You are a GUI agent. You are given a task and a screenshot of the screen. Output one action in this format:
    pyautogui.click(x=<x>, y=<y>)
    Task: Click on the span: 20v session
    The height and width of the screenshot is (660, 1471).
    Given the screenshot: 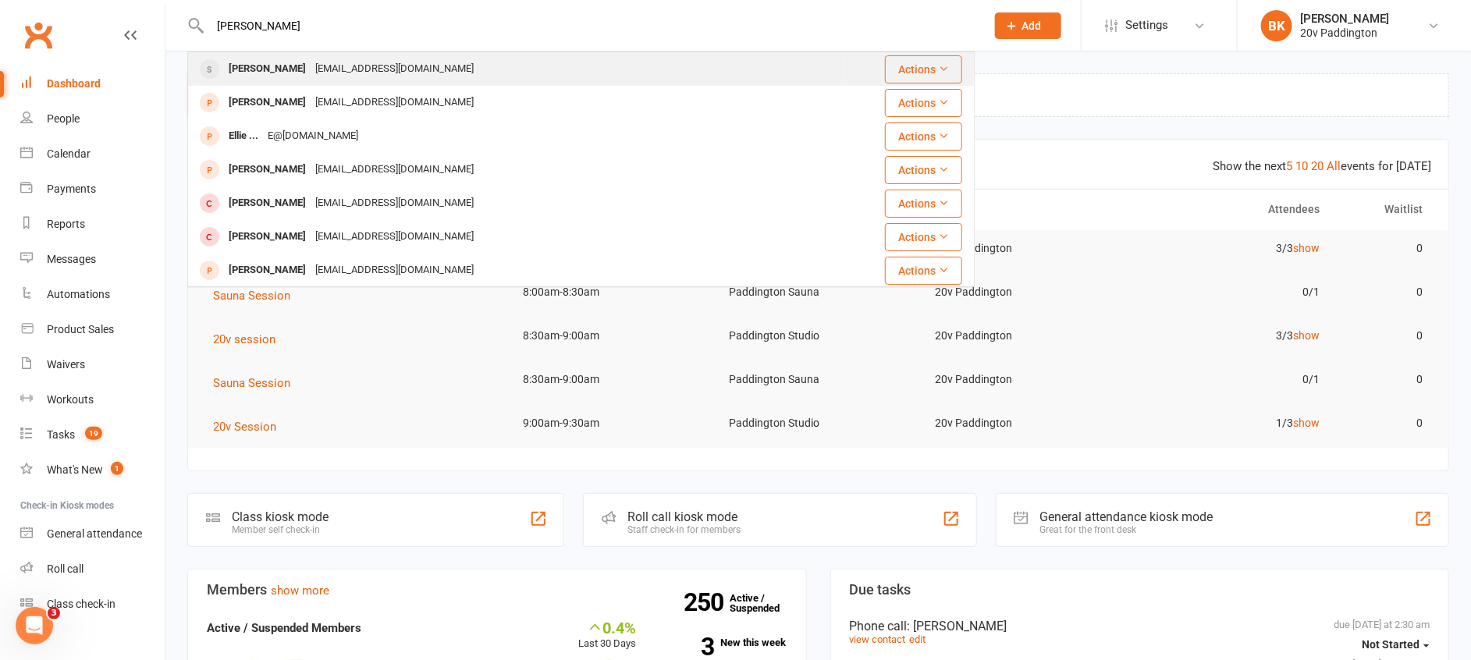 What is the action you would take?
    pyautogui.click(x=244, y=339)
    